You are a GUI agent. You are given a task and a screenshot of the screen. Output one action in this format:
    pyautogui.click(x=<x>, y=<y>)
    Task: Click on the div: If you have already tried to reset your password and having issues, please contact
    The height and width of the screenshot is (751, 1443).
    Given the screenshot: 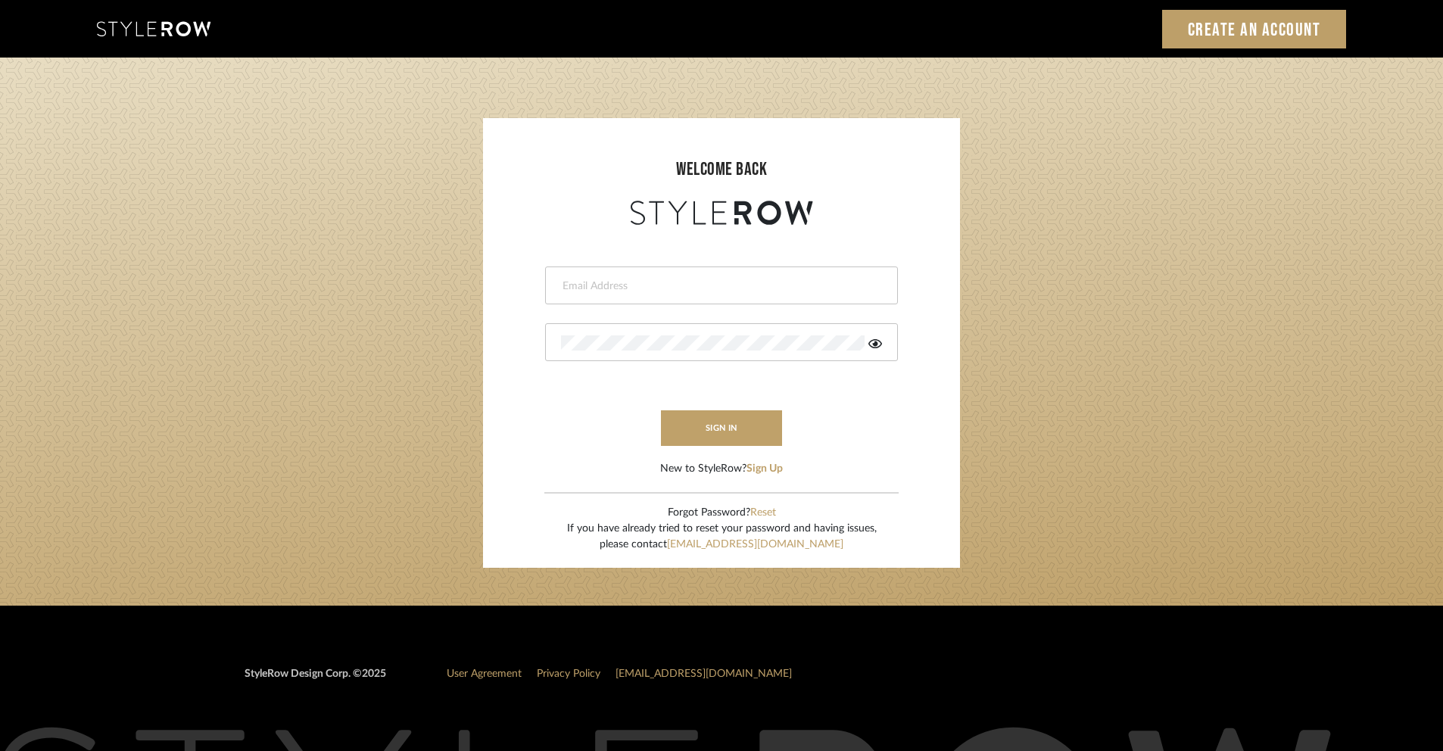 What is the action you would take?
    pyautogui.click(x=721, y=537)
    